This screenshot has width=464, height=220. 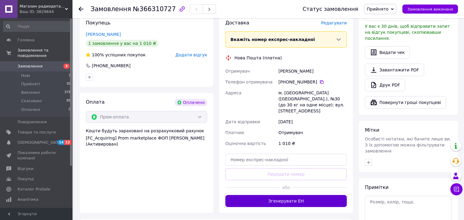 I want to click on span: Нові, so click(x=25, y=76).